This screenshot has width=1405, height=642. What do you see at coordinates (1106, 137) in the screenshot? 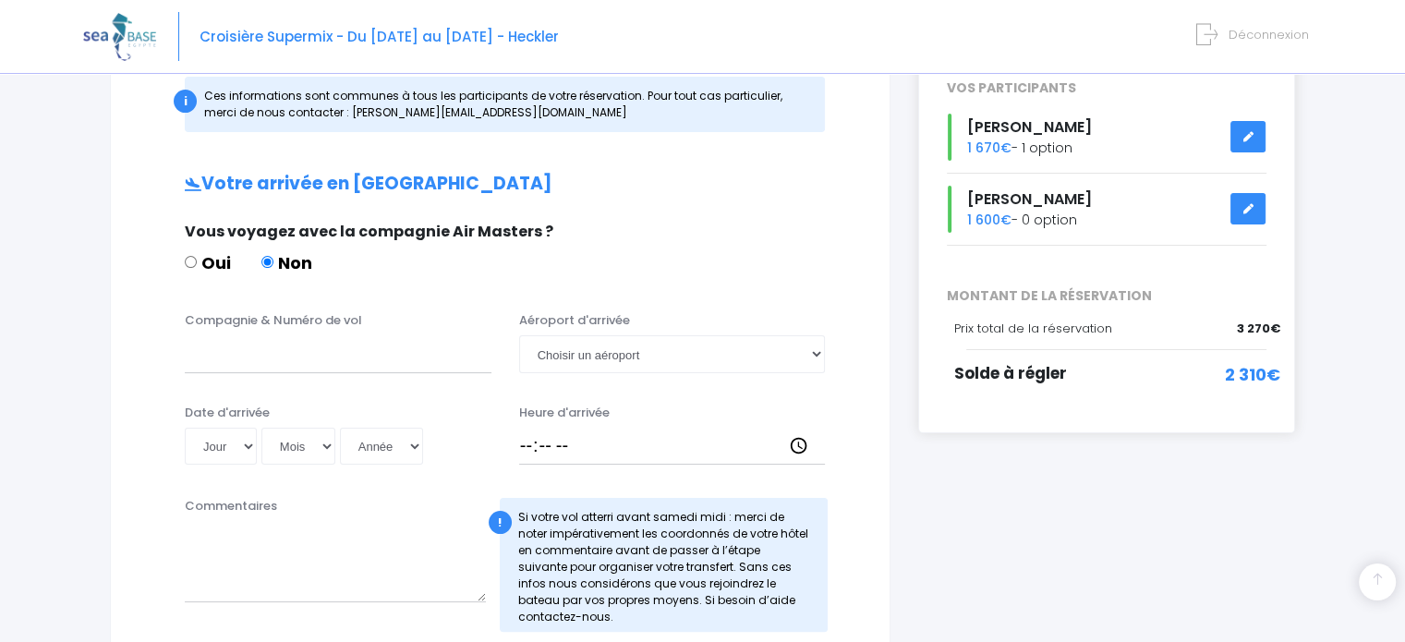
I see `div: - 1 option` at bounding box center [1106, 137].